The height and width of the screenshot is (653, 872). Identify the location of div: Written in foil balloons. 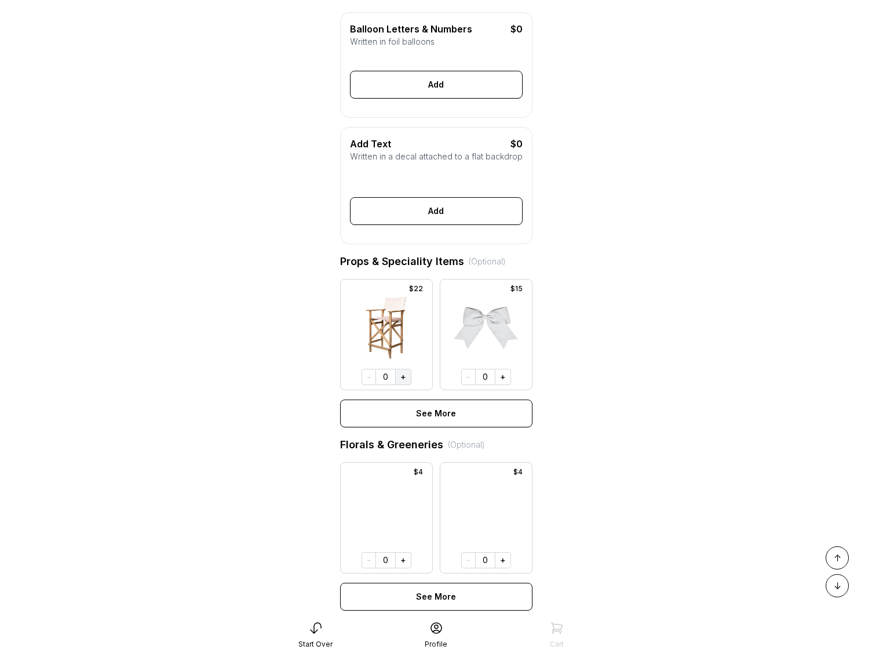
(436, 42).